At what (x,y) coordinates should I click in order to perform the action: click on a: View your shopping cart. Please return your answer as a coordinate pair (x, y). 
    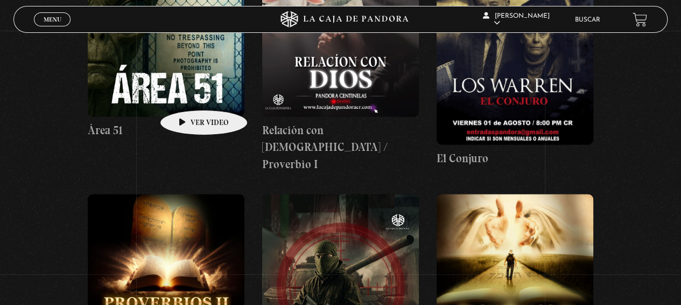
    Looking at the image, I should click on (639, 19).